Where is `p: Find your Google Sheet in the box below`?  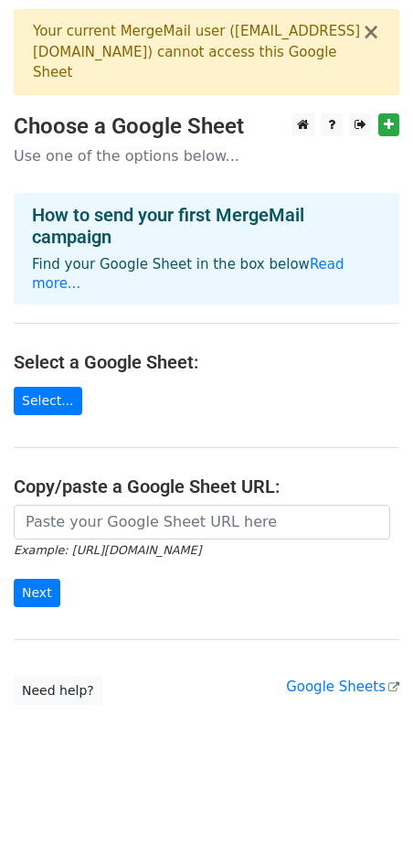
p: Find your Google Sheet in the box below is located at coordinates (207, 274).